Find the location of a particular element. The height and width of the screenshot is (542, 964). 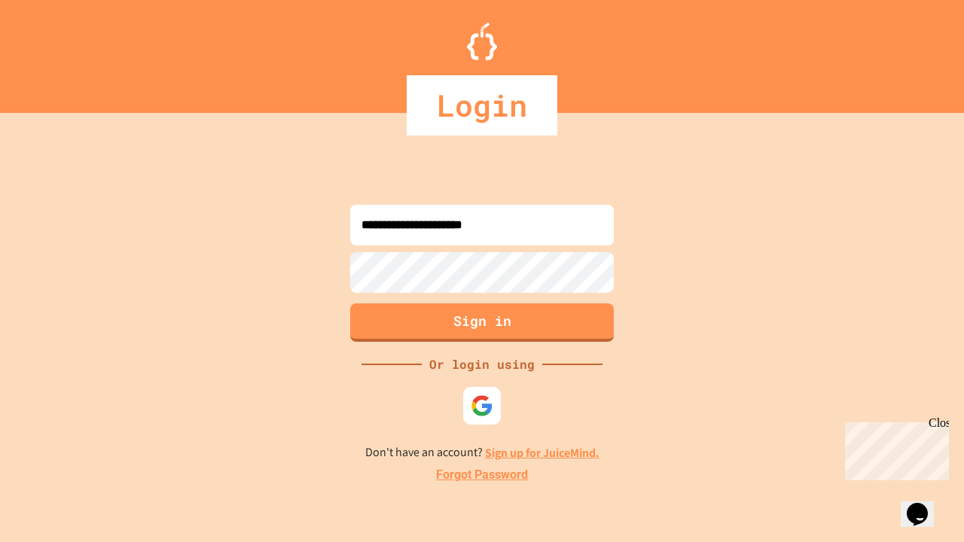

div: Or login using is located at coordinates (482, 364).